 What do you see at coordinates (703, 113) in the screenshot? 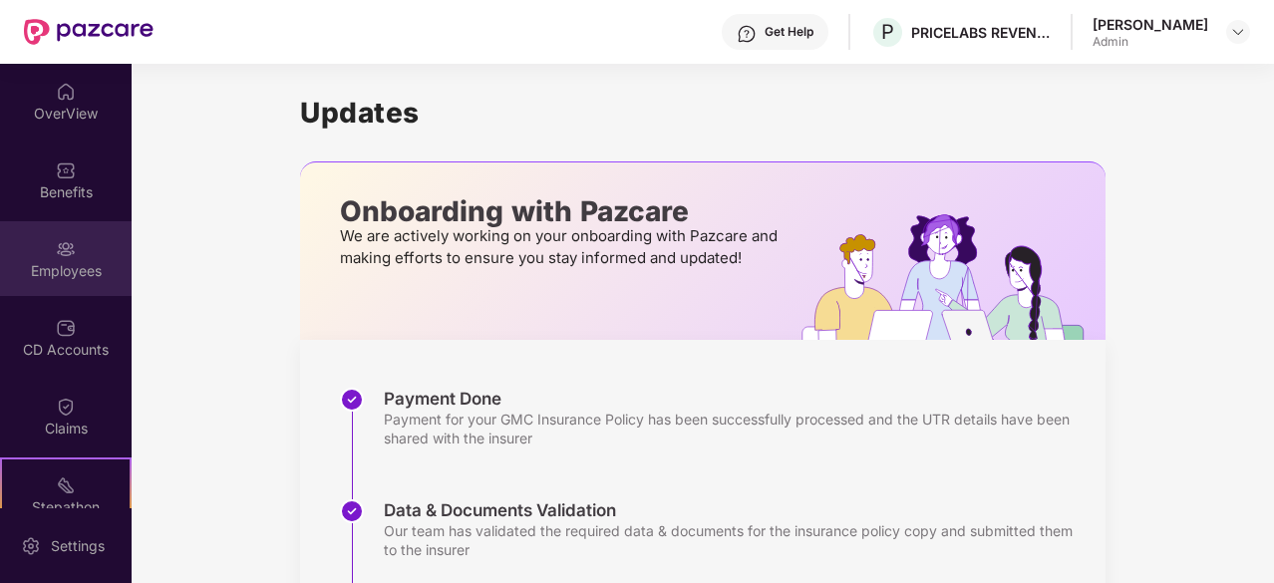
I see `h1: Updates` at bounding box center [703, 113].